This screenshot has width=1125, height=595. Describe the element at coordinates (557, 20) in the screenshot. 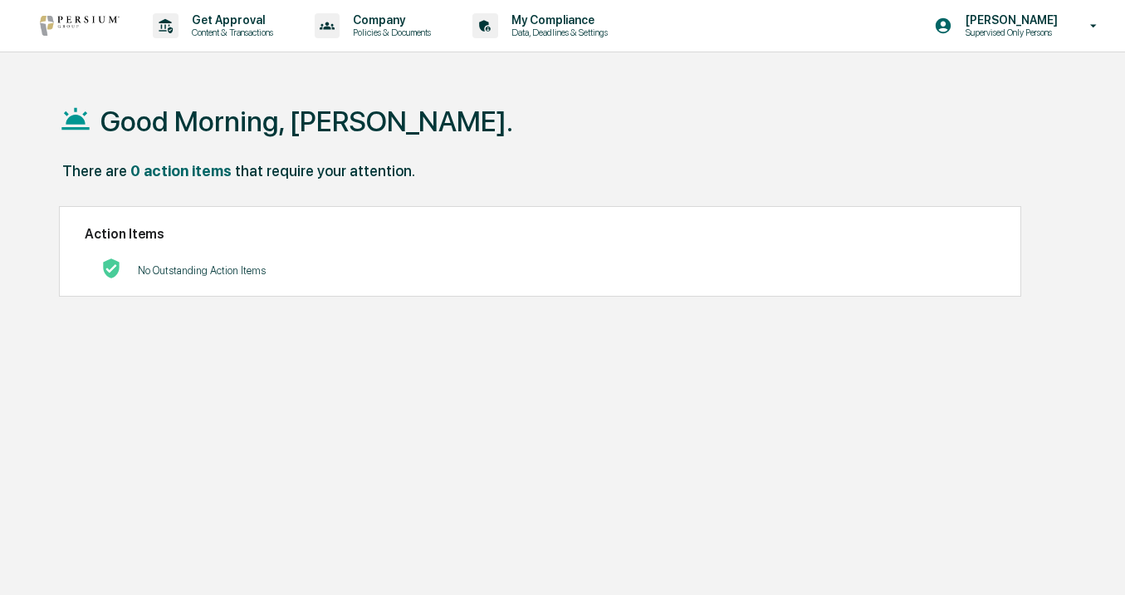

I see `p: My Compliance` at that location.